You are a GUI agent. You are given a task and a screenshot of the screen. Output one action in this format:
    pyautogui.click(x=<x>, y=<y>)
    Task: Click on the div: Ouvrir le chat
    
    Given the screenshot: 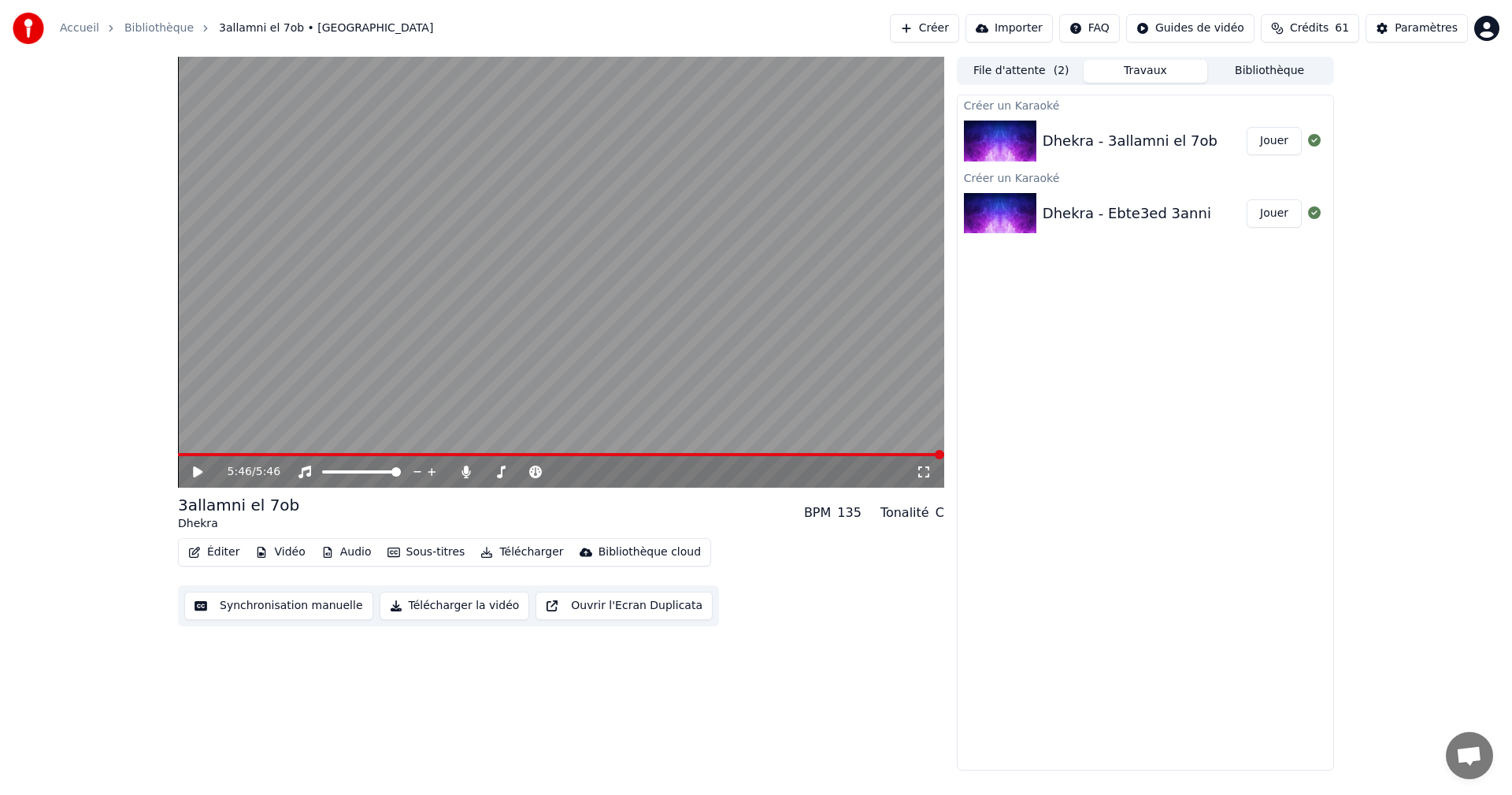 What is the action you would take?
    pyautogui.click(x=1469, y=755)
    